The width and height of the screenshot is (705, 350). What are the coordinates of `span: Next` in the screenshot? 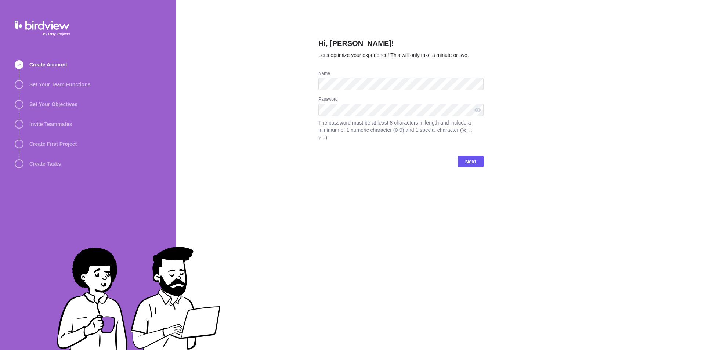 It's located at (471, 162).